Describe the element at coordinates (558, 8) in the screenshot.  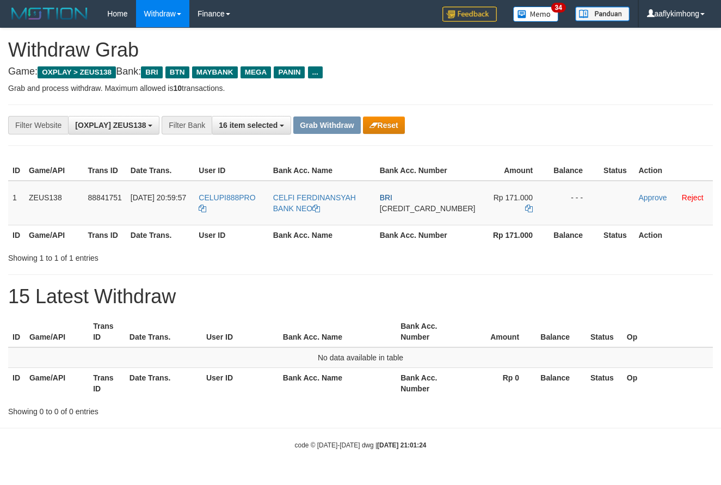
I see `span: 34` at that location.